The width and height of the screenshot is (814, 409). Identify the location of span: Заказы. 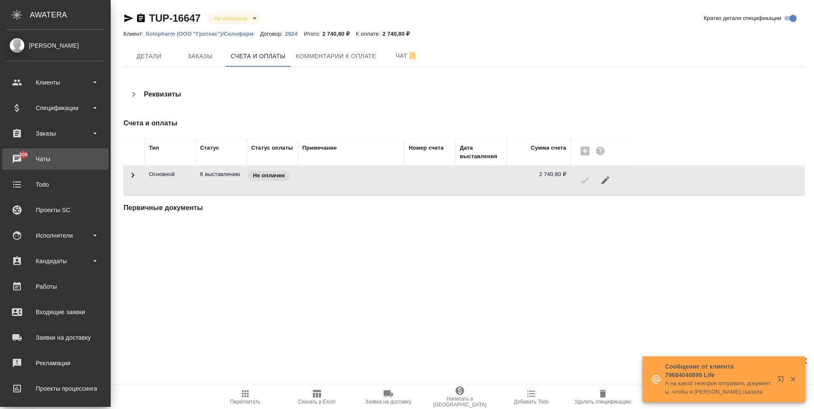
(200, 56).